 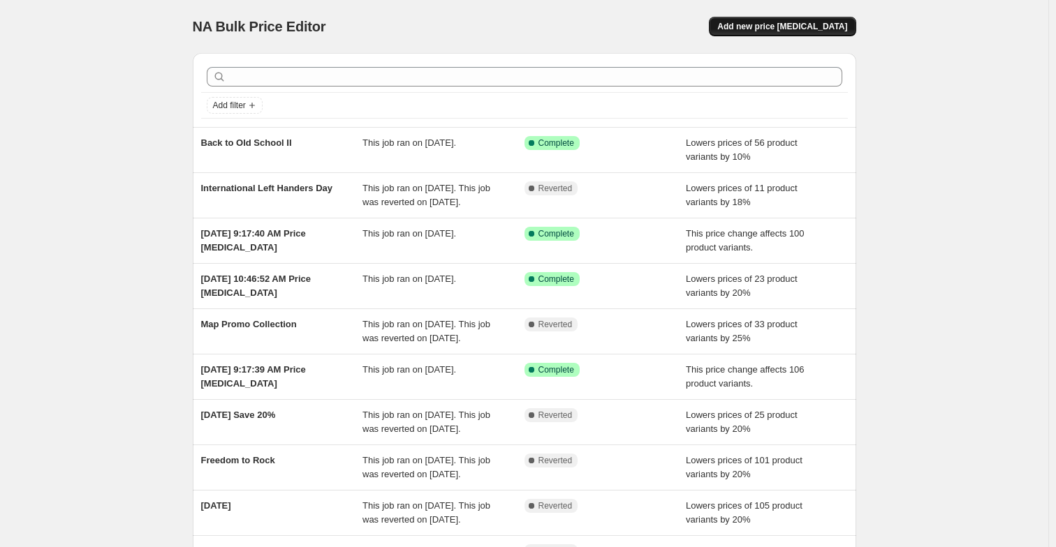 What do you see at coordinates (741, 195) in the screenshot?
I see `span: Lowers prices of 11 product variants by 18%` at bounding box center [741, 195].